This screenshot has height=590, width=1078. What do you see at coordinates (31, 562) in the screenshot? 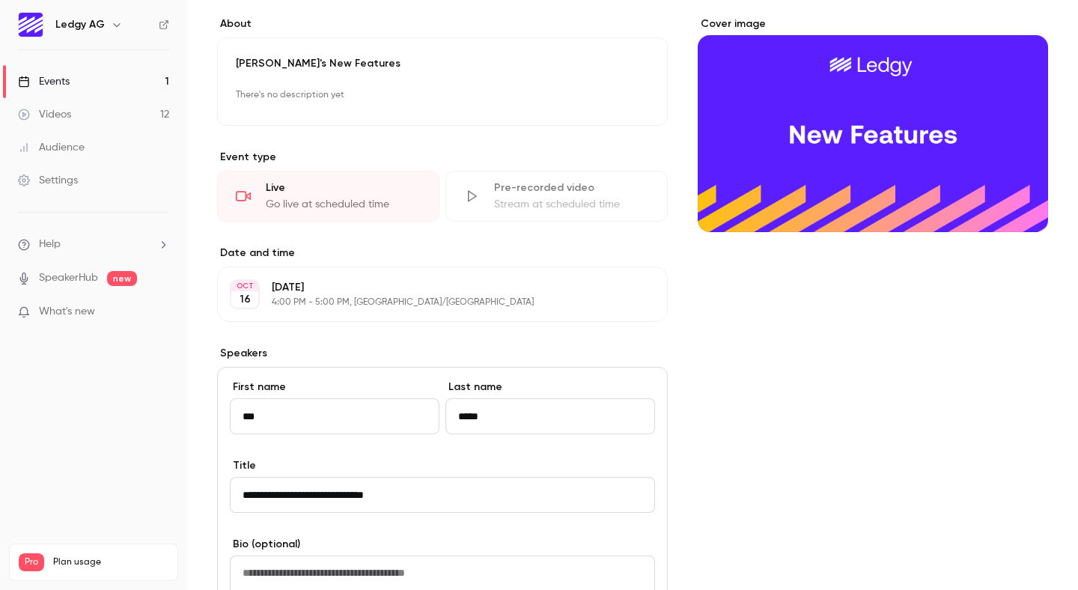
I see `span: Pro` at bounding box center [31, 562].